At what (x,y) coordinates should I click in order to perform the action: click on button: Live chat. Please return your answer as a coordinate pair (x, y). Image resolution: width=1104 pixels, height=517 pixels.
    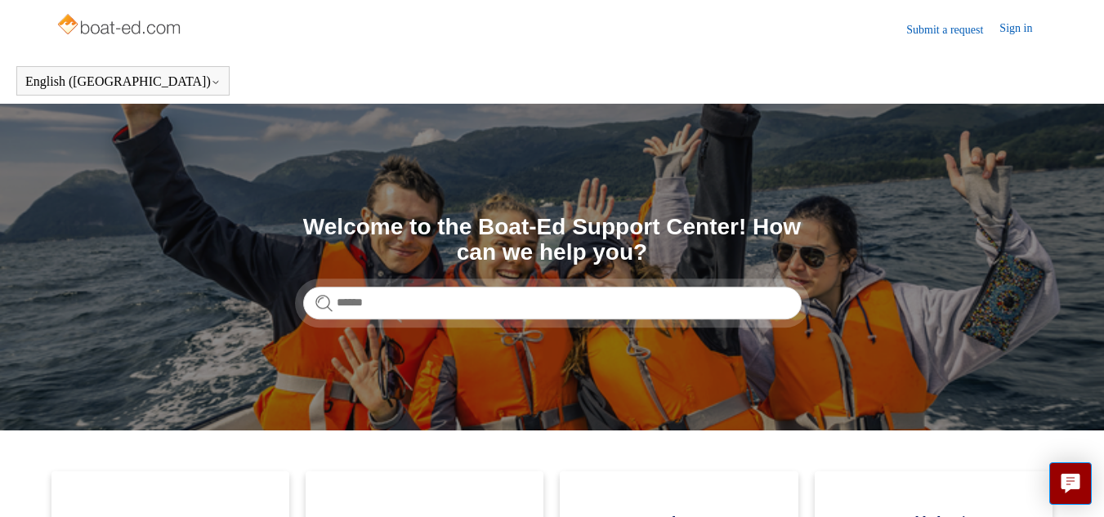
    Looking at the image, I should click on (1070, 484).